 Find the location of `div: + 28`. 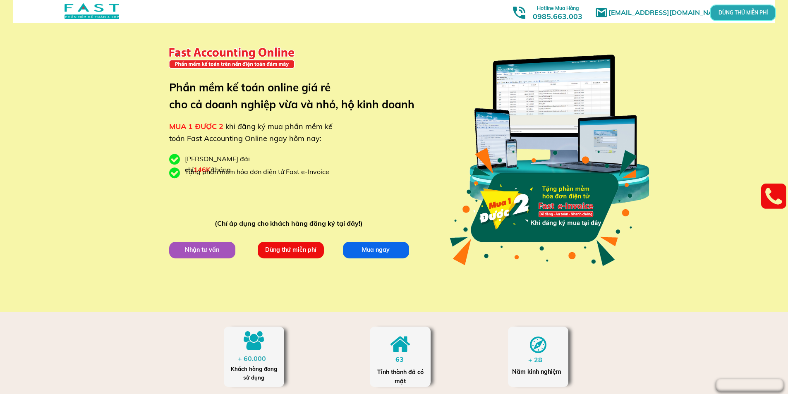

div: + 28 is located at coordinates (539, 360).